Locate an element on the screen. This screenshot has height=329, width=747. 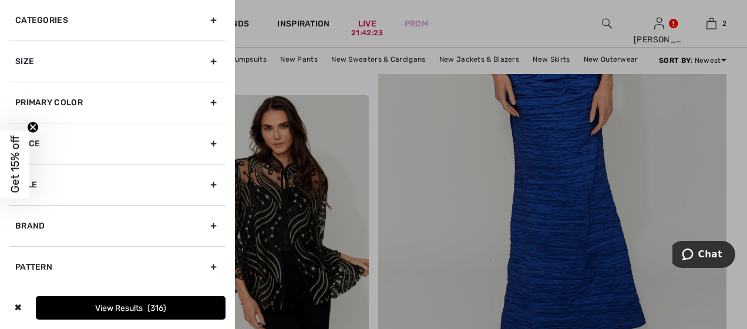
span: Chat is located at coordinates (38, 14).